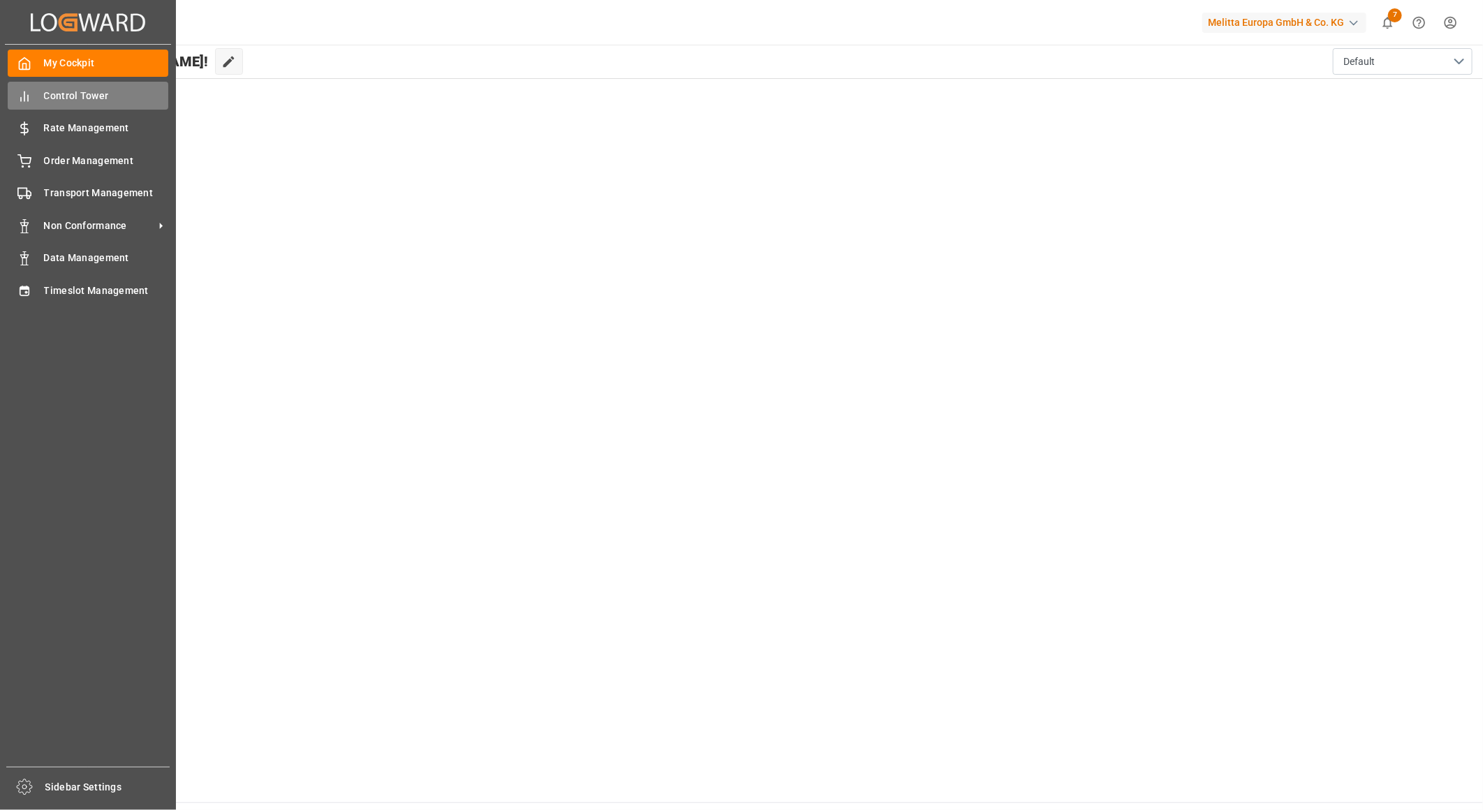  Describe the element at coordinates (88, 193) in the screenshot. I see `a: Transport Management` at that location.